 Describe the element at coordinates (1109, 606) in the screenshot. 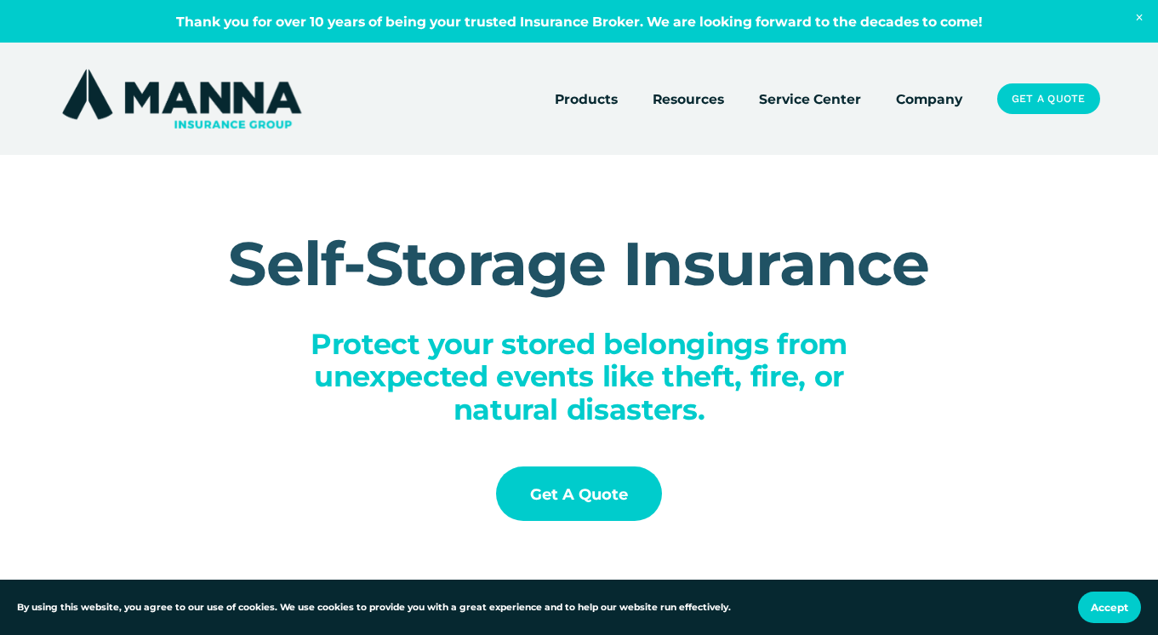

I see `button: Accept` at that location.